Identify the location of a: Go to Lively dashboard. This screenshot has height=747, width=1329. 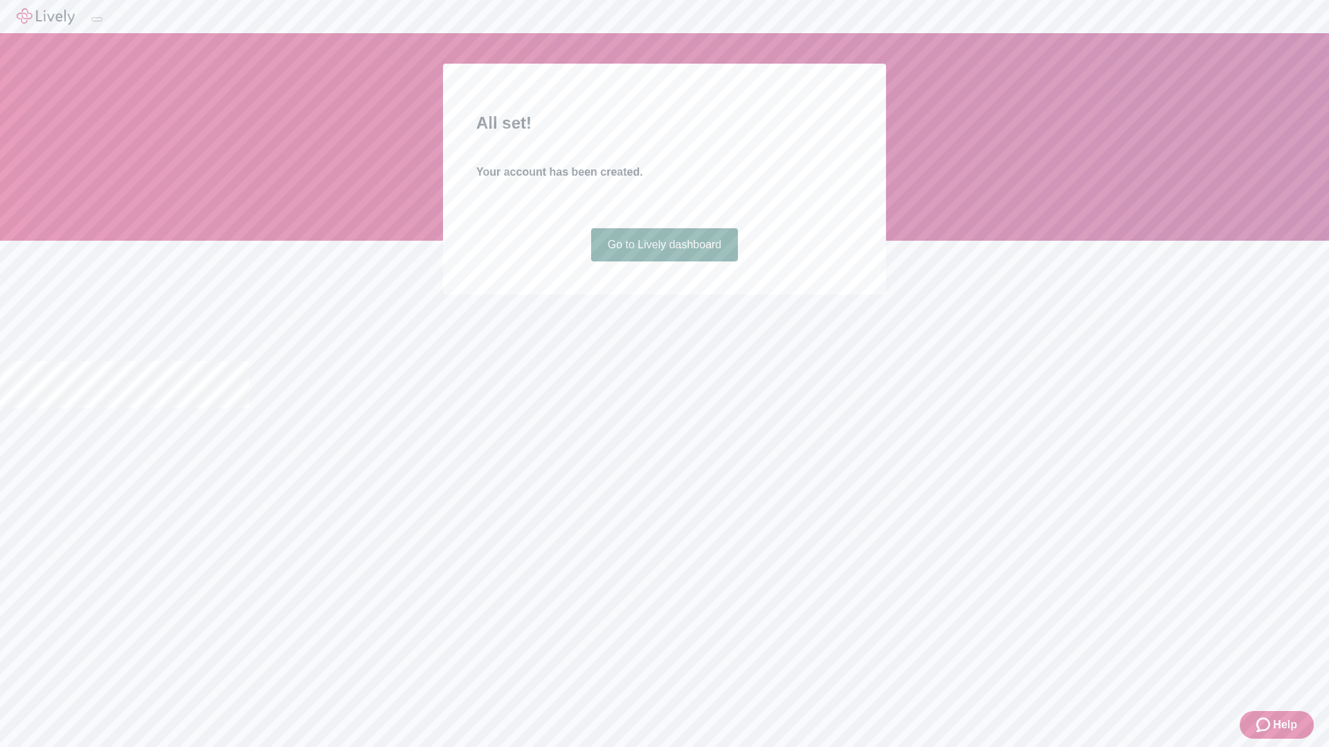
(664, 245).